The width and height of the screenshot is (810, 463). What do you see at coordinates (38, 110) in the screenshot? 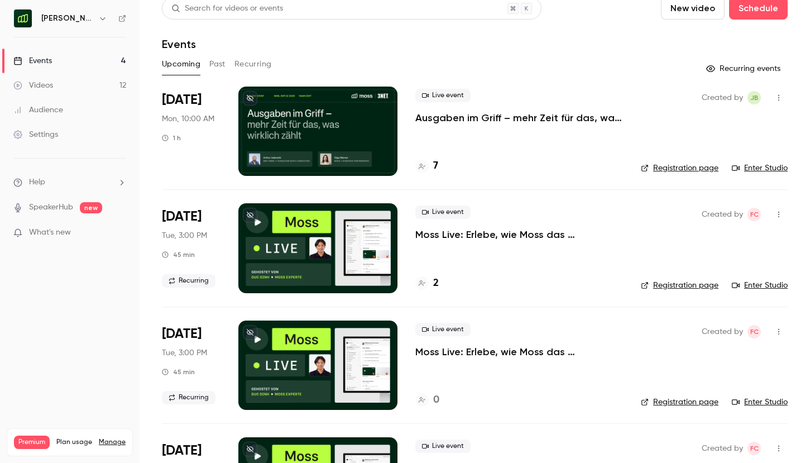
I see `div: Audience` at bounding box center [38, 110].